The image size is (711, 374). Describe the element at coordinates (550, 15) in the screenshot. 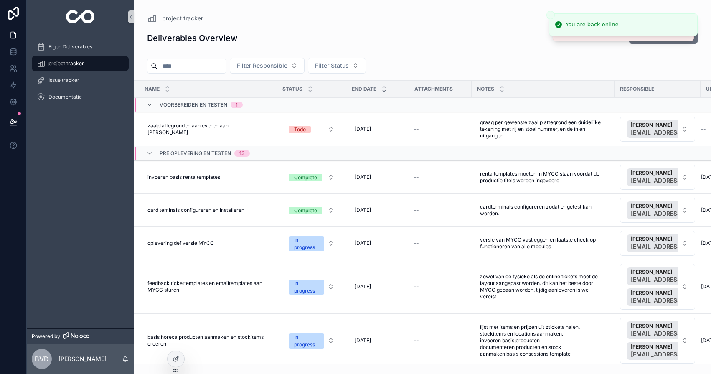

I see `button: Close toast` at that location.